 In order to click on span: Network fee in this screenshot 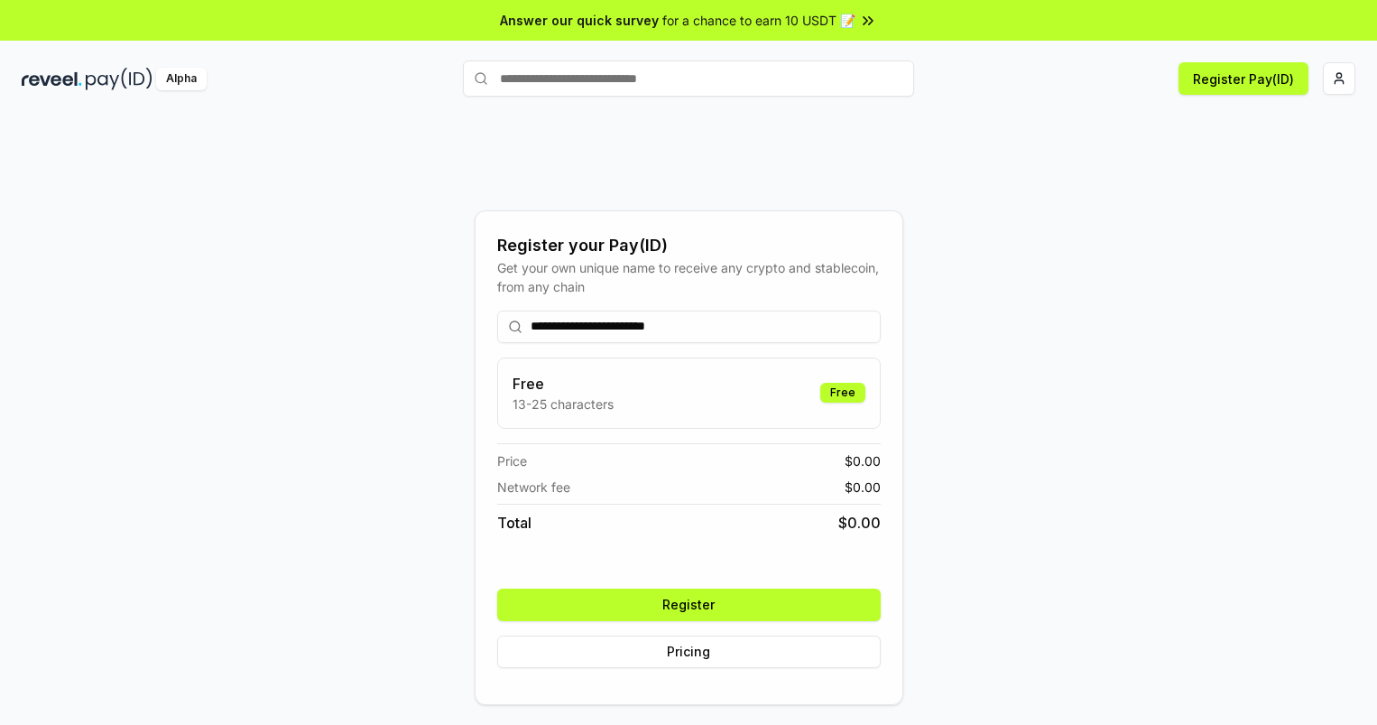, I will do `click(533, 486)`.